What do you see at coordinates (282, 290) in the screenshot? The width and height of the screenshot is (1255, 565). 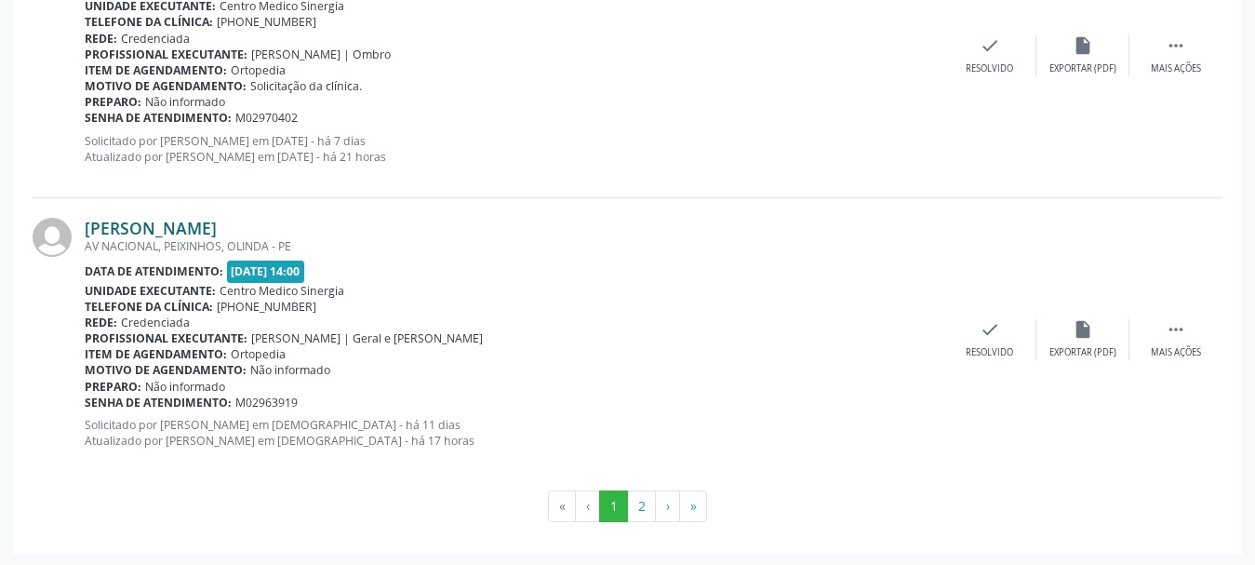 I see `span: Centro Medico Sinergia` at bounding box center [282, 290].